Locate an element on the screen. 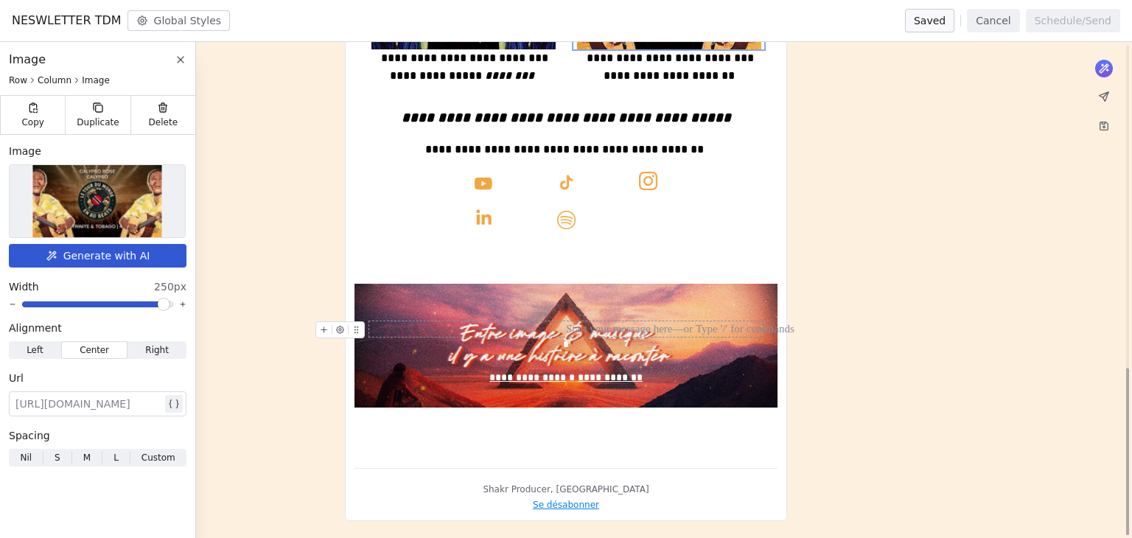 Image resolution: width=1132 pixels, height=538 pixels. button: Global Styles is located at coordinates (179, 21).